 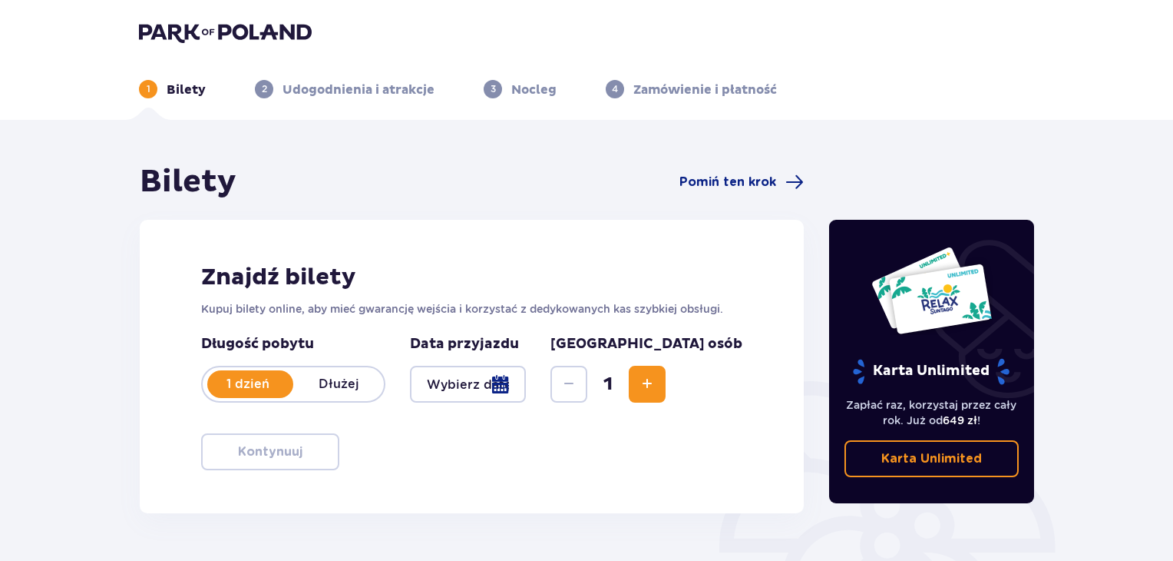 I want to click on p: Nocleg, so click(x=534, y=90).